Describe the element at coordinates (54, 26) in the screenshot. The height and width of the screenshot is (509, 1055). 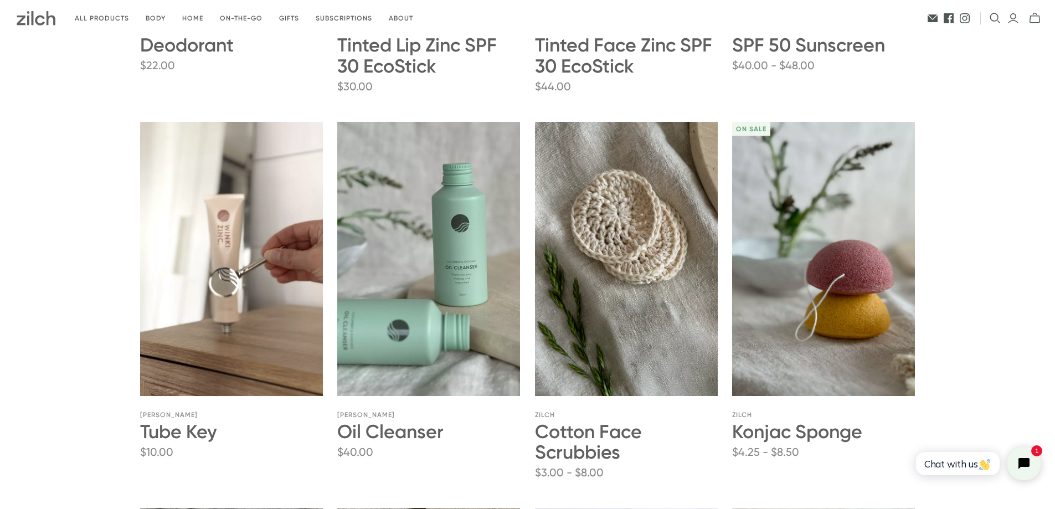
I see `button: Chat with us👋` at that location.